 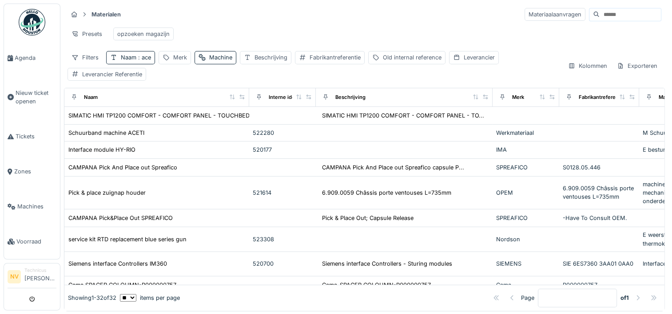 What do you see at coordinates (143, 34) in the screenshot?
I see `div: opzoeken magazijn` at bounding box center [143, 34].